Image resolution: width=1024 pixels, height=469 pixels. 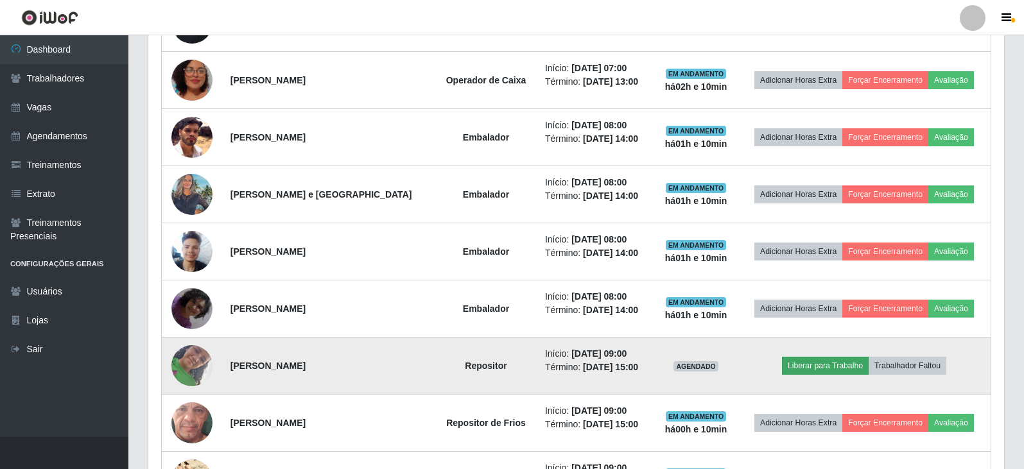 What do you see at coordinates (192, 194) in the screenshot?
I see `img: 1751324308831.jpeg` at bounding box center [192, 194].